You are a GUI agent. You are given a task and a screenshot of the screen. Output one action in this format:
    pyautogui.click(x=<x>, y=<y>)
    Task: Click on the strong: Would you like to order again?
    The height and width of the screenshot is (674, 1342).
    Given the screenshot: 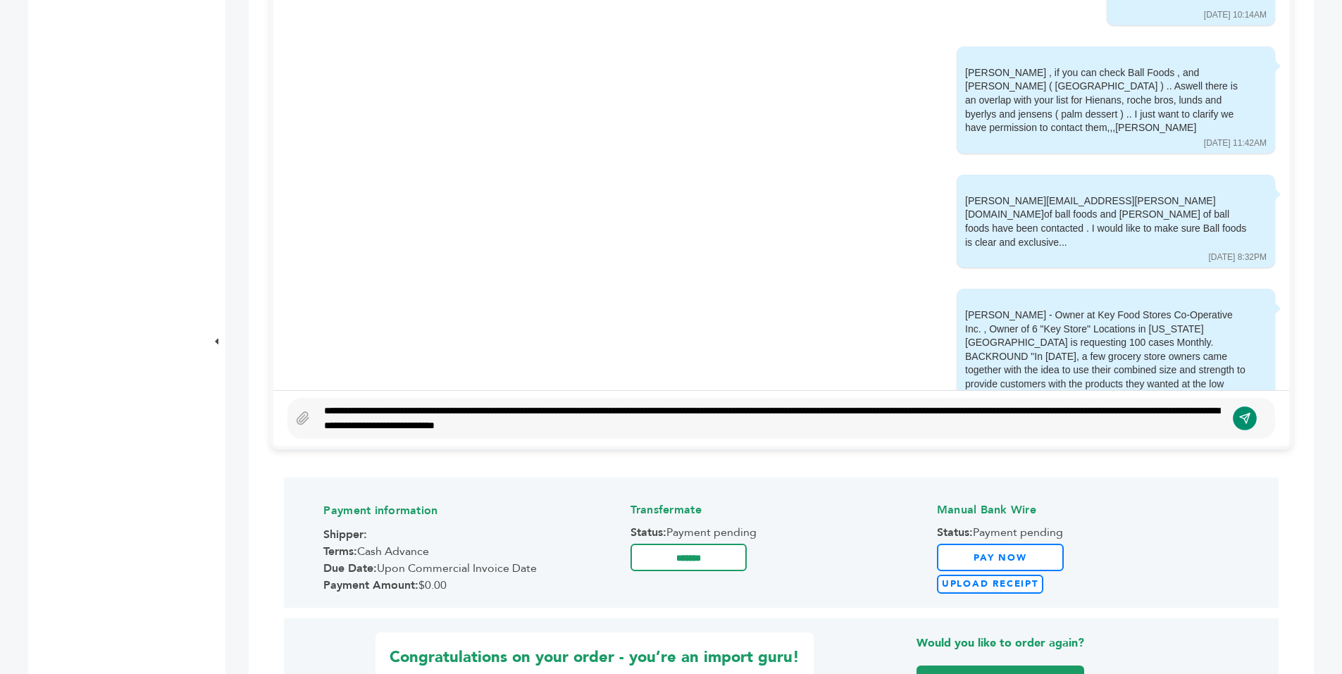 What is the action you would take?
    pyautogui.click(x=1000, y=643)
    